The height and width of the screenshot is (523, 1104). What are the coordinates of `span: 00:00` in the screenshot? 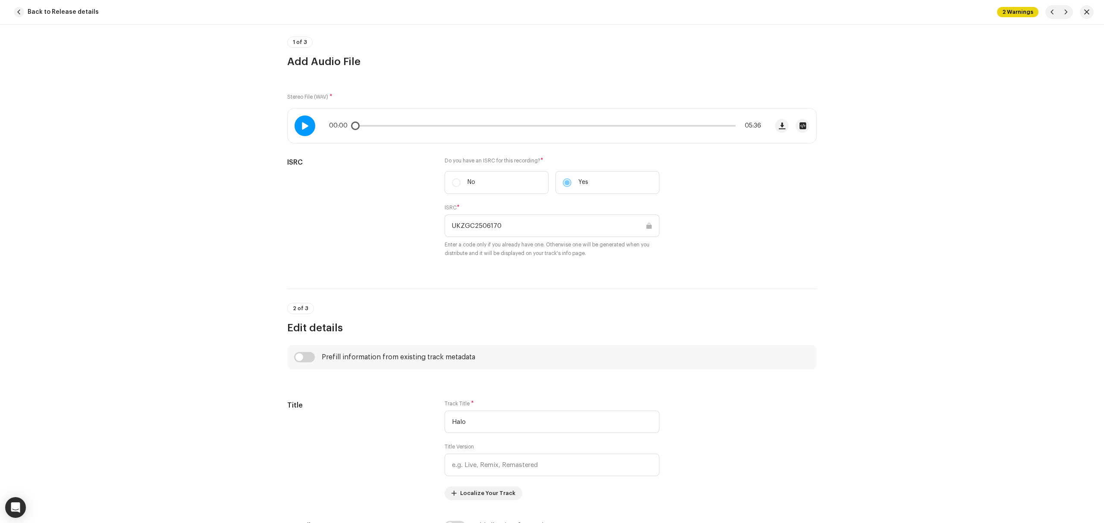 It's located at (340, 126).